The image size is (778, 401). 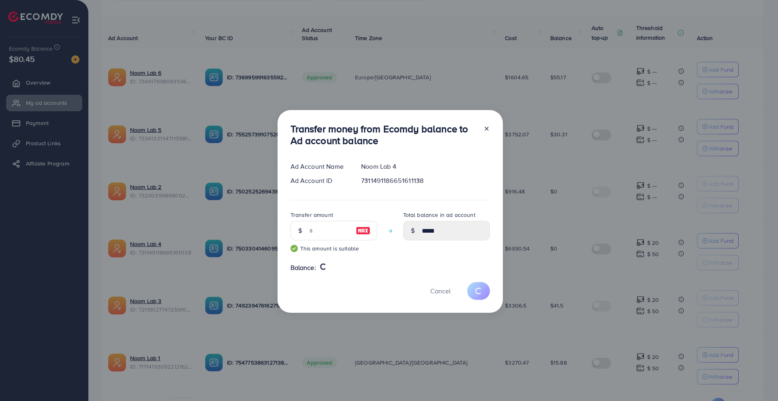 What do you see at coordinates (311, 215) in the screenshot?
I see `label: Transfer amount` at bounding box center [311, 215].